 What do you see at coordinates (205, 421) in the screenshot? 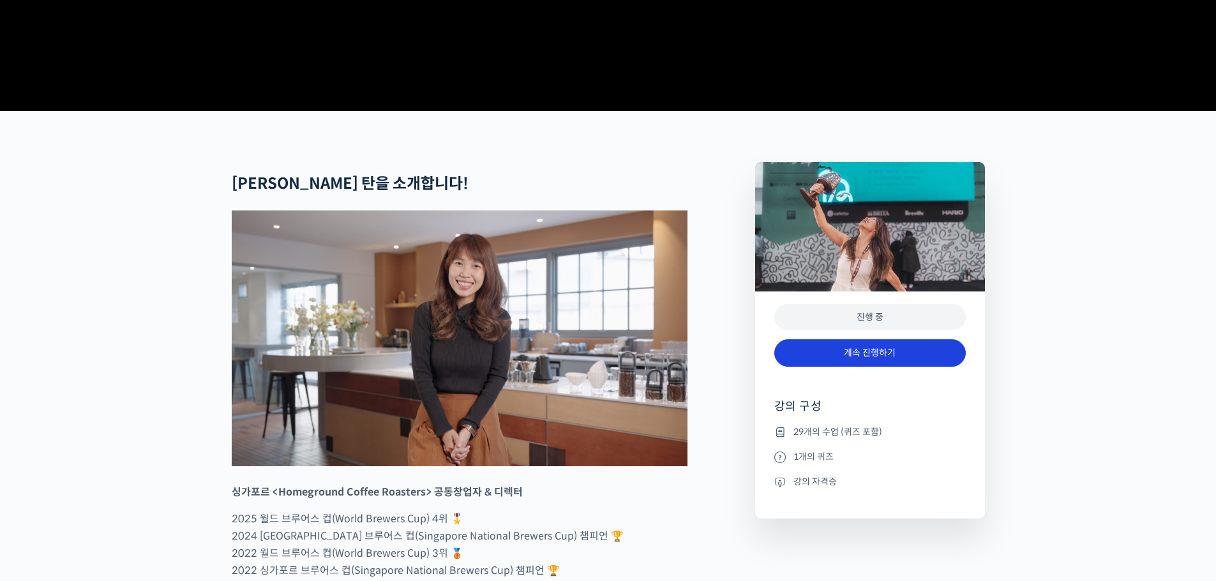
I see `a: 설정` at bounding box center [205, 421].